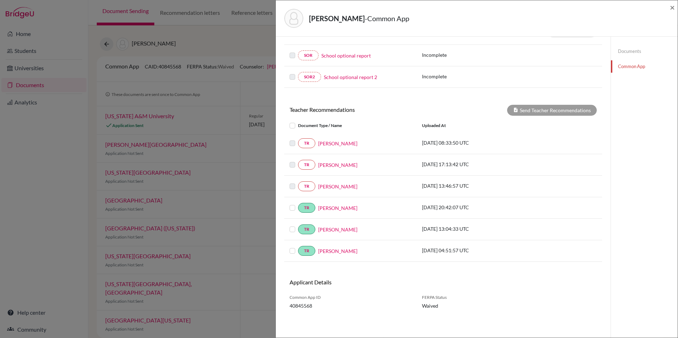 This screenshot has width=678, height=338. I want to click on a: SOR, so click(308, 55).